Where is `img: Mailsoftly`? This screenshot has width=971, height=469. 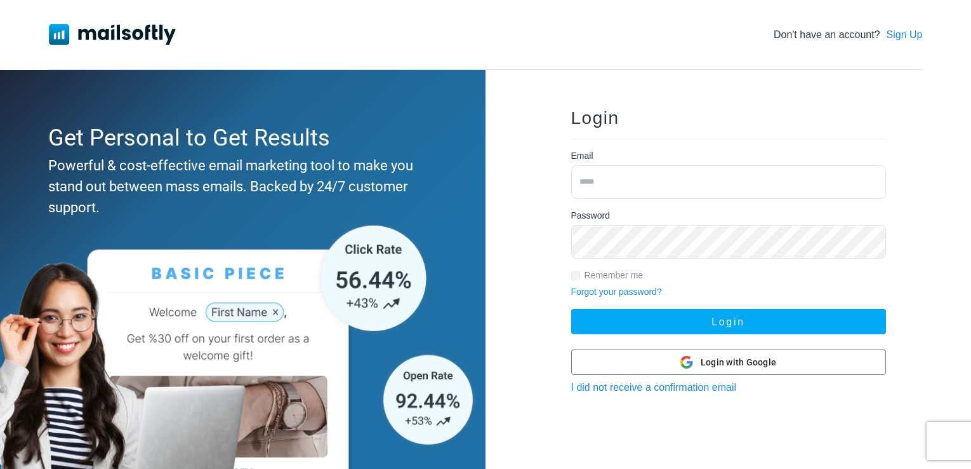 img: Mailsoftly is located at coordinates (112, 34).